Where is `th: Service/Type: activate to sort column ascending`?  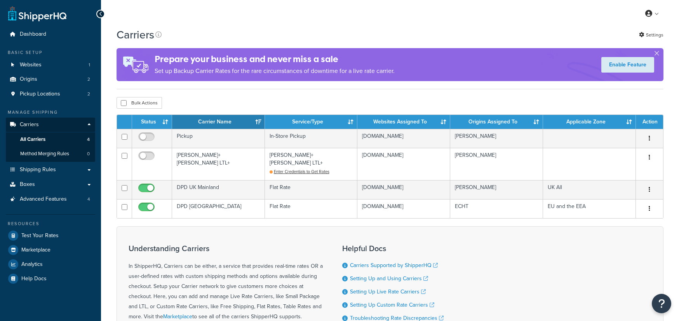 th: Service/Type: activate to sort column ascending is located at coordinates (311, 122).